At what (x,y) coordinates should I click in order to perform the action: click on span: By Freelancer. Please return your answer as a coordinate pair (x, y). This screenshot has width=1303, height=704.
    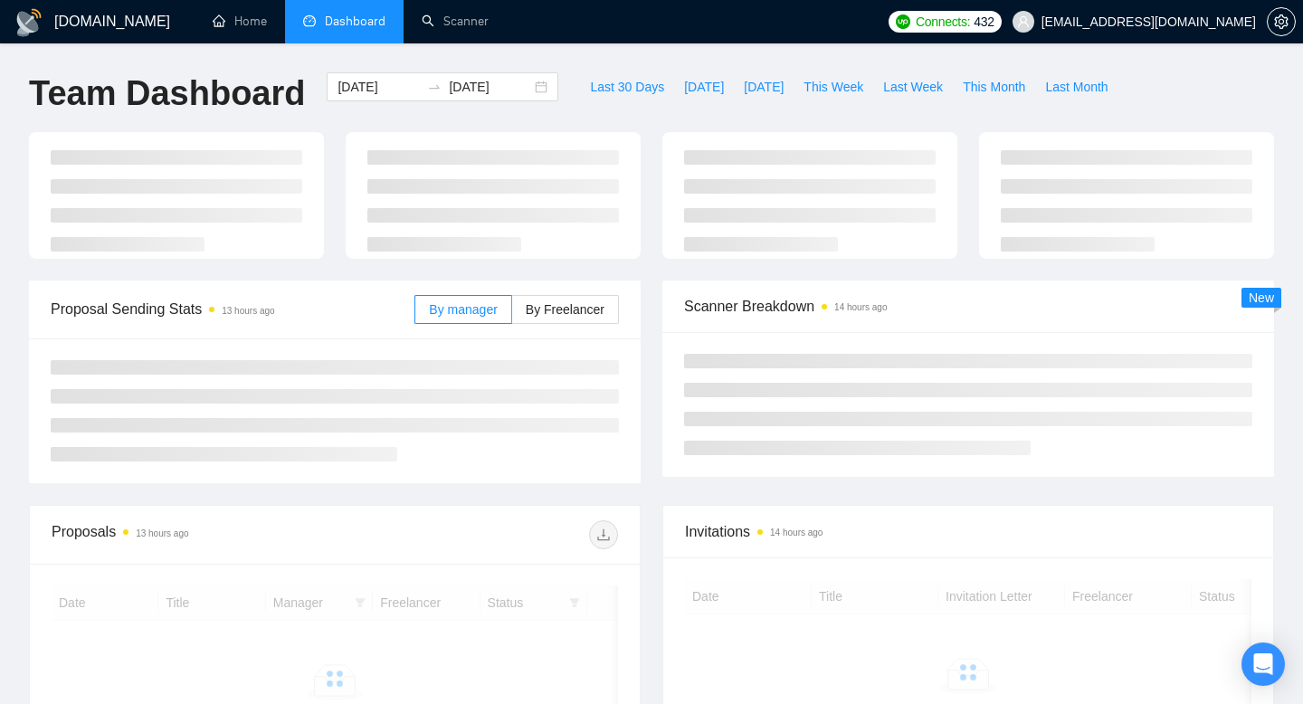
    Looking at the image, I should click on (564, 309).